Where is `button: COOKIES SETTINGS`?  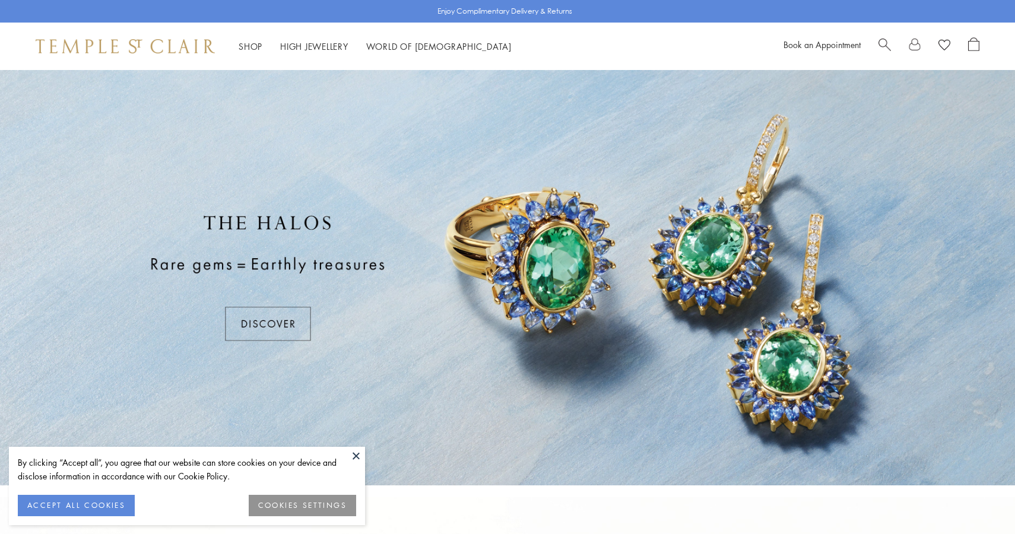
button: COOKIES SETTINGS is located at coordinates (302, 506).